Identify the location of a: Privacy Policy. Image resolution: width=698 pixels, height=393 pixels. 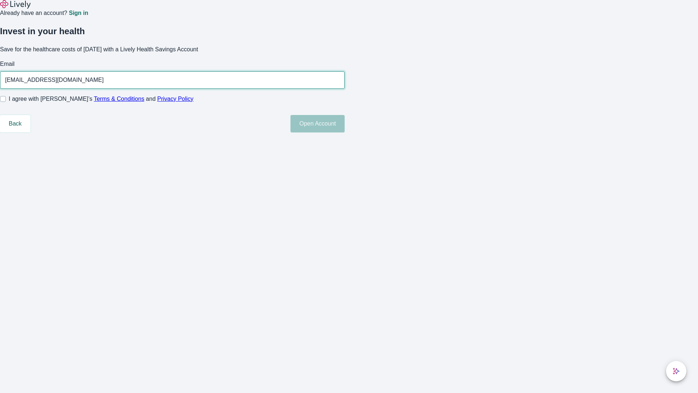
(176, 98).